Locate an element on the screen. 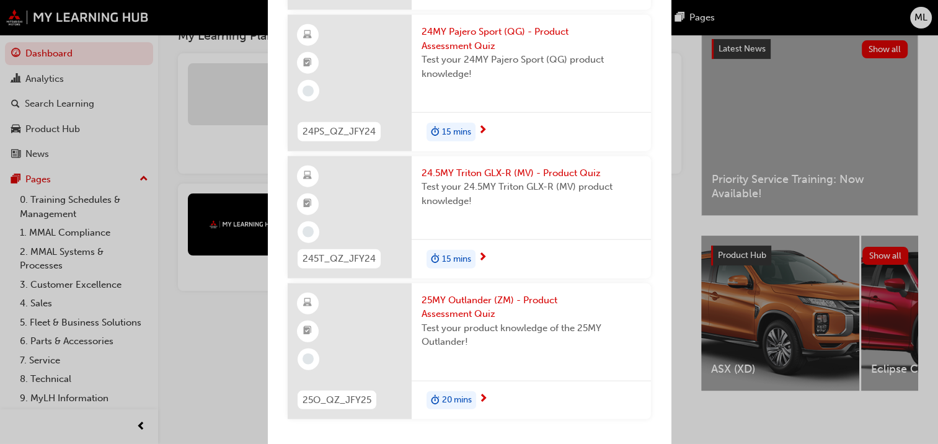 This screenshot has height=444, width=938. span: 24MY Pajero Sport (QG) - Product Assessment Quiz is located at coordinates (531, 38).